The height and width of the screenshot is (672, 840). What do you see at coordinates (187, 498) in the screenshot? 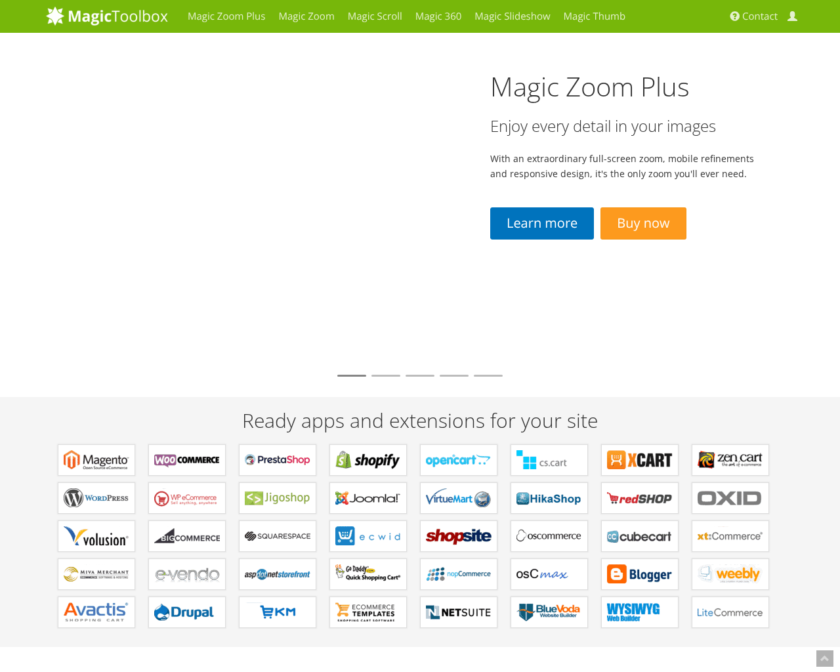
I see `a: Plugins for WP e-Commerce` at bounding box center [187, 498].